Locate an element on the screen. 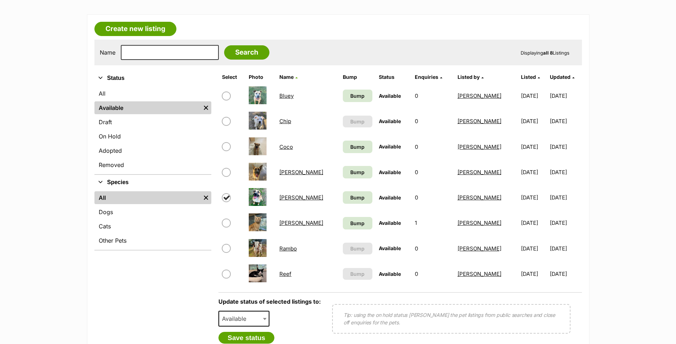  a: Create new listing is located at coordinates (135, 29).